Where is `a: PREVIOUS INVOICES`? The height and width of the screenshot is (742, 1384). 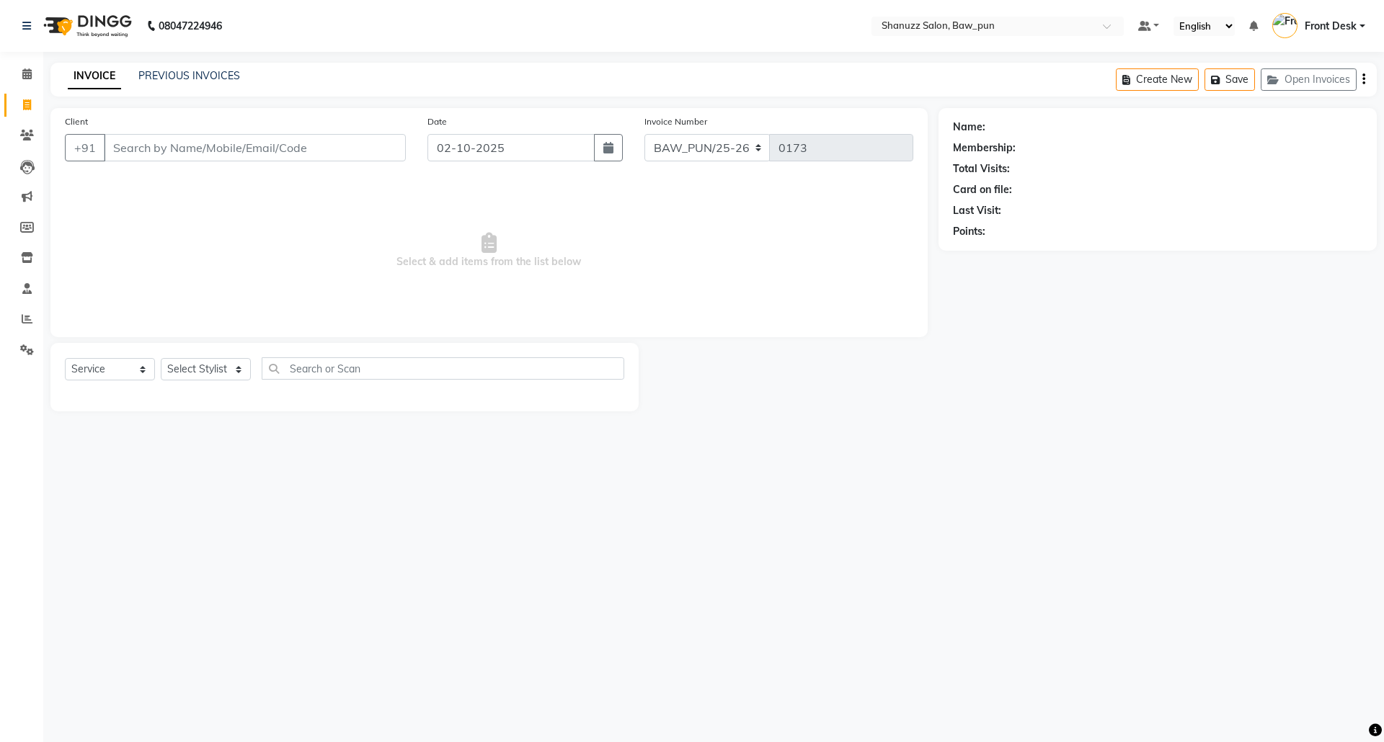 a: PREVIOUS INVOICES is located at coordinates (189, 76).